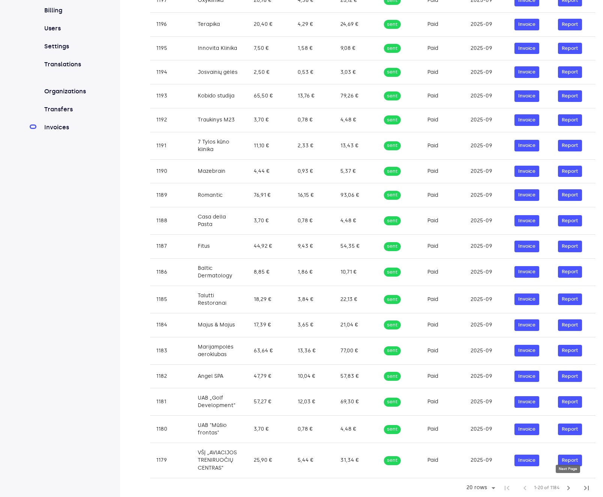 This screenshot has height=497, width=603. What do you see at coordinates (171, 299) in the screenshot?
I see `td: 1185` at bounding box center [171, 299].